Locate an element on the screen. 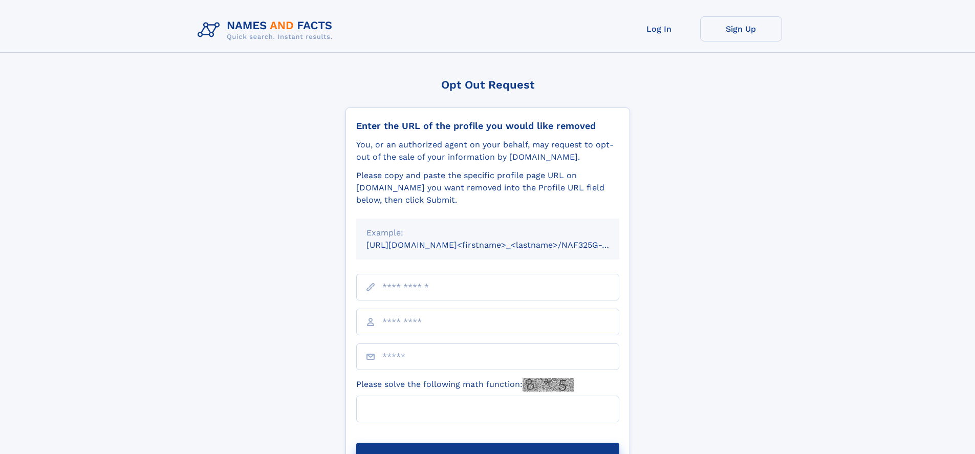 The width and height of the screenshot is (975, 454). a: Log In is located at coordinates (659, 29).